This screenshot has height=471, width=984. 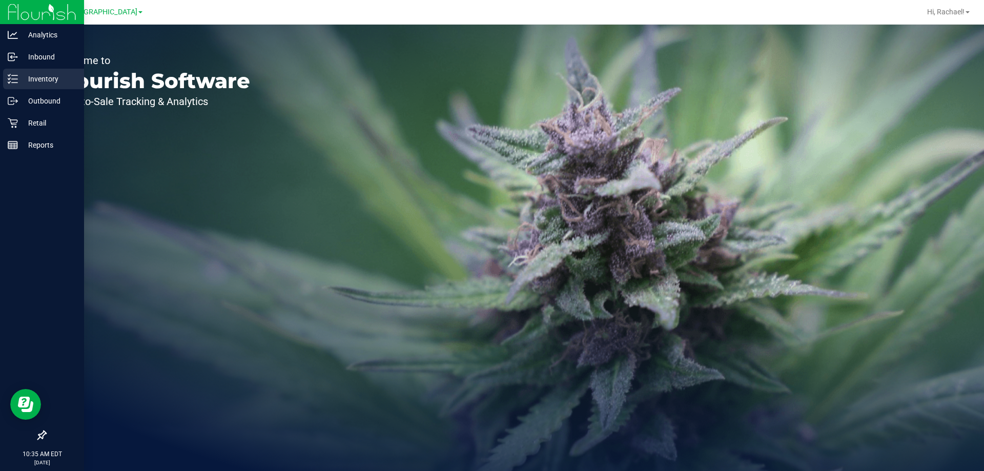 I want to click on p: Welcome to, so click(x=153, y=60).